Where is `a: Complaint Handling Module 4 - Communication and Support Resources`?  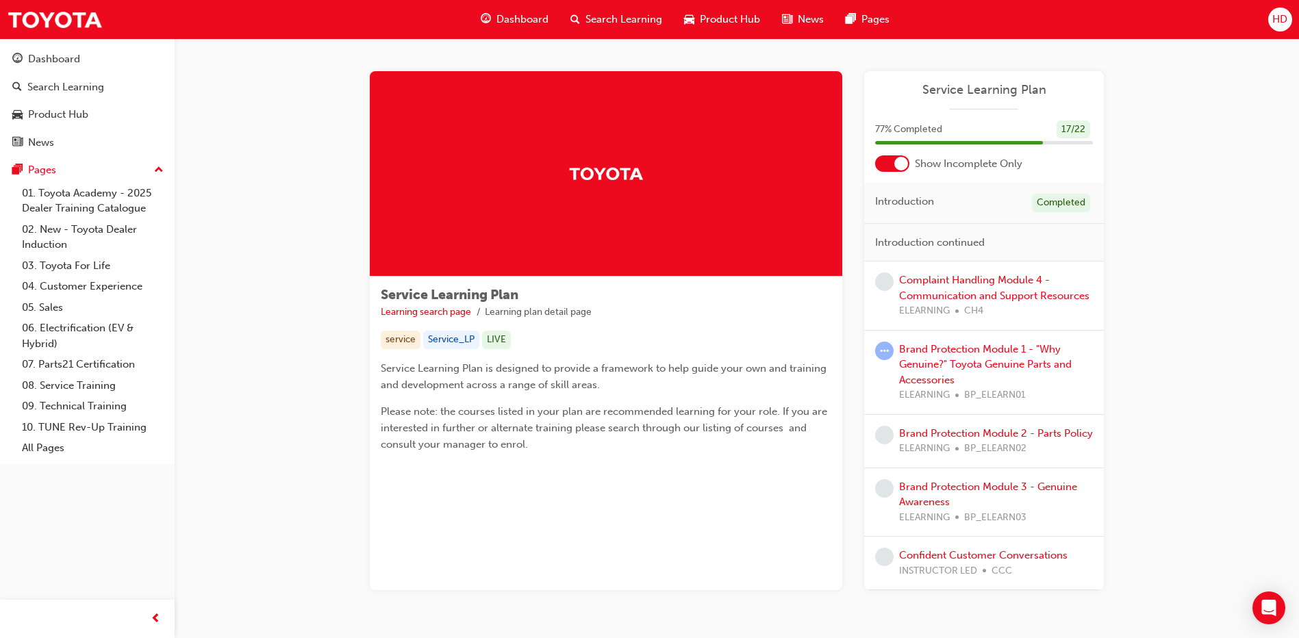 a: Complaint Handling Module 4 - Communication and Support Resources is located at coordinates (994, 288).